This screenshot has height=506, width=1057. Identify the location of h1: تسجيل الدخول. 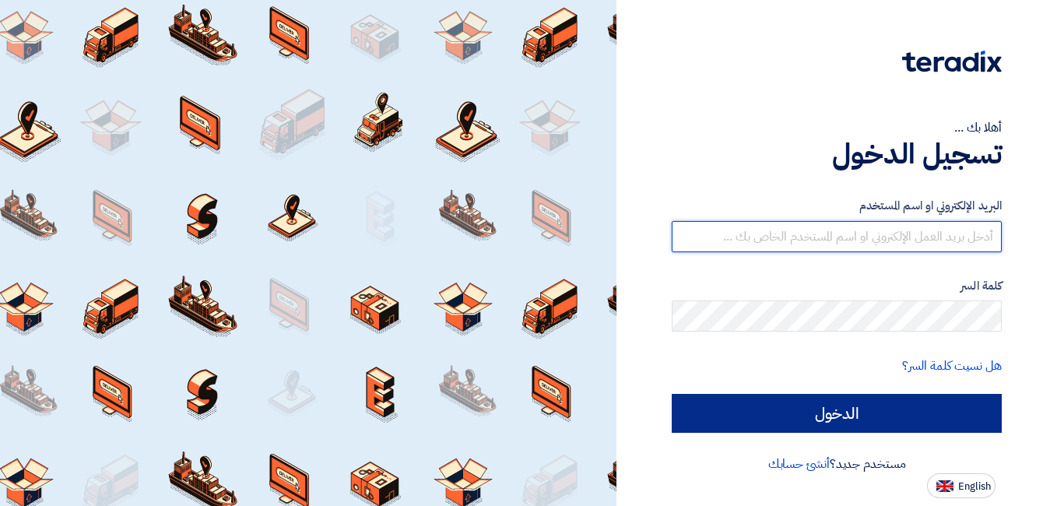
(837, 154).